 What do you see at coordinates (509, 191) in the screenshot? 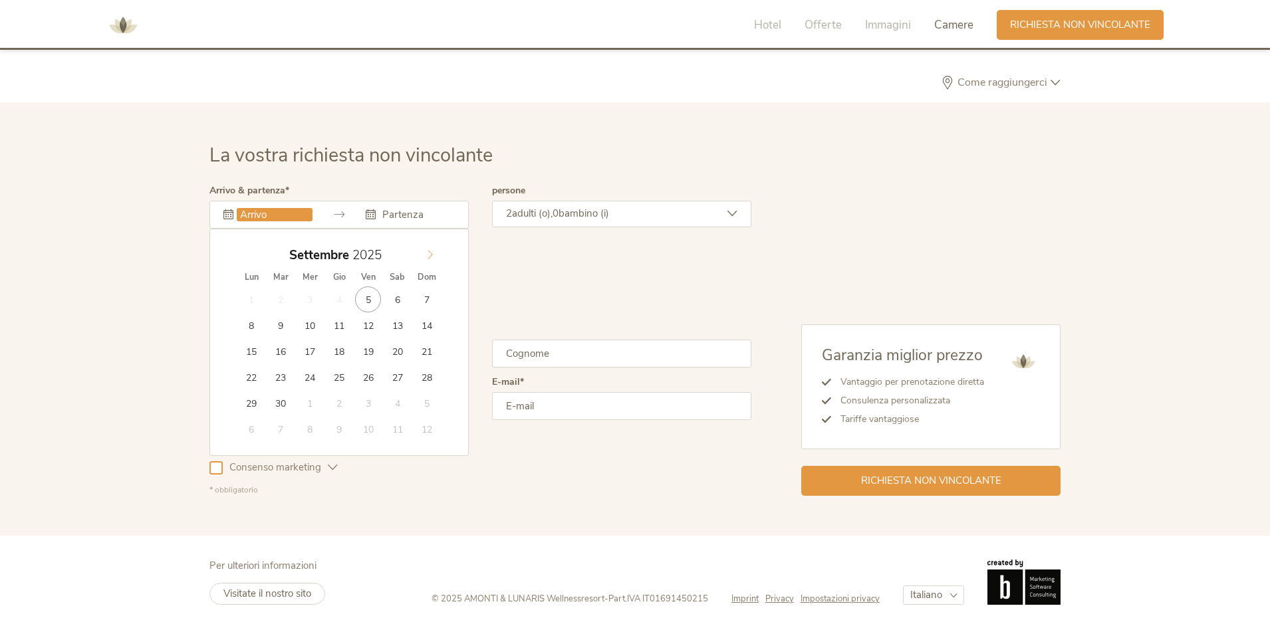
I see `label: persone` at bounding box center [509, 191].